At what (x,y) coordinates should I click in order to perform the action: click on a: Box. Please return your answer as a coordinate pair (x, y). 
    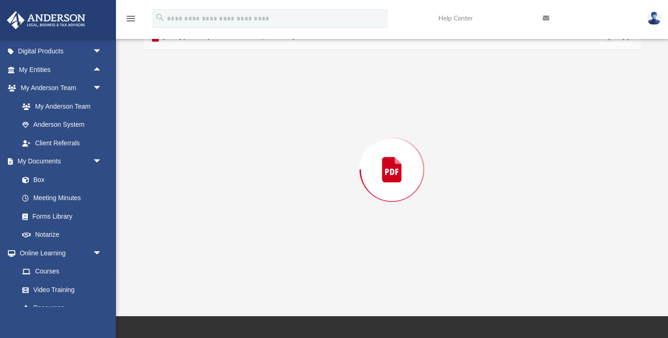
    Looking at the image, I should click on (60, 180).